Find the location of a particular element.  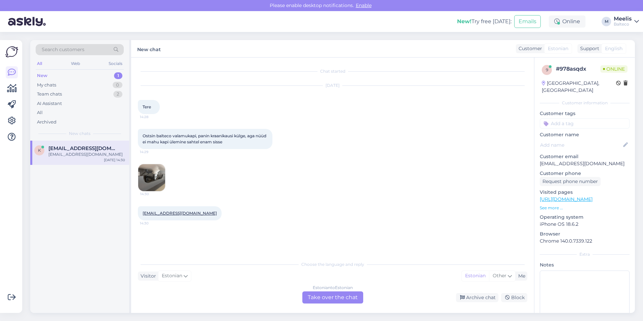

span: 14:28 is located at coordinates (152, 117).